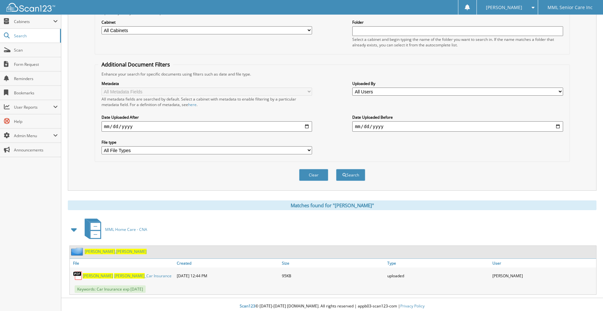  I want to click on label: Cabinet, so click(206, 22).